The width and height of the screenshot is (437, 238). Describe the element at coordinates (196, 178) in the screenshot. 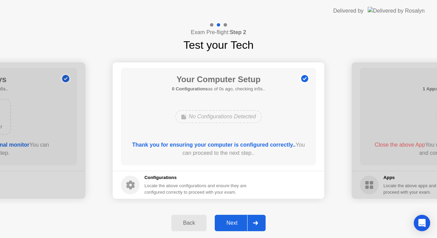

I see `h5: Configurations` at that location.